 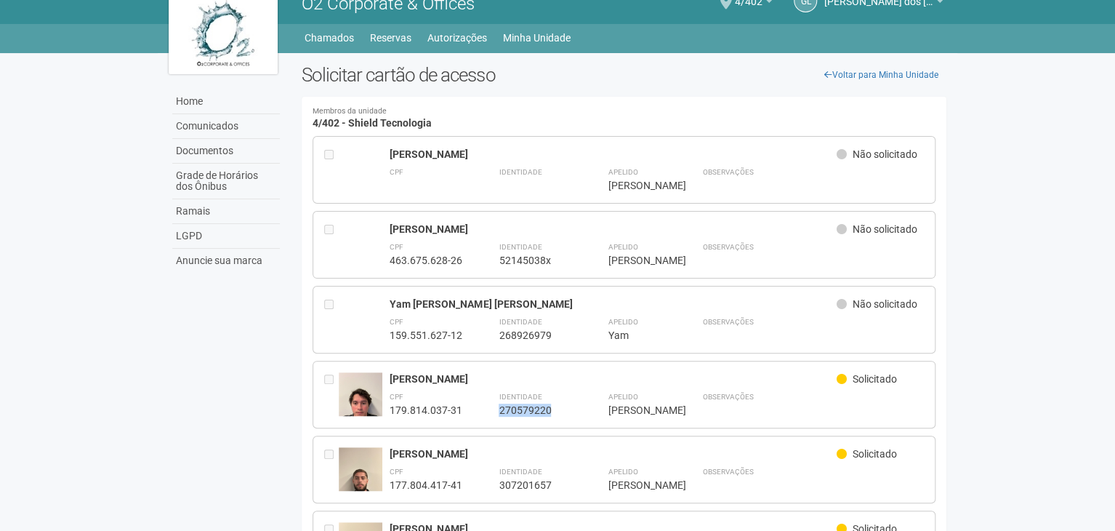 What do you see at coordinates (426, 410) in the screenshot?
I see `div: 179.814.037-31` at bounding box center [426, 410].